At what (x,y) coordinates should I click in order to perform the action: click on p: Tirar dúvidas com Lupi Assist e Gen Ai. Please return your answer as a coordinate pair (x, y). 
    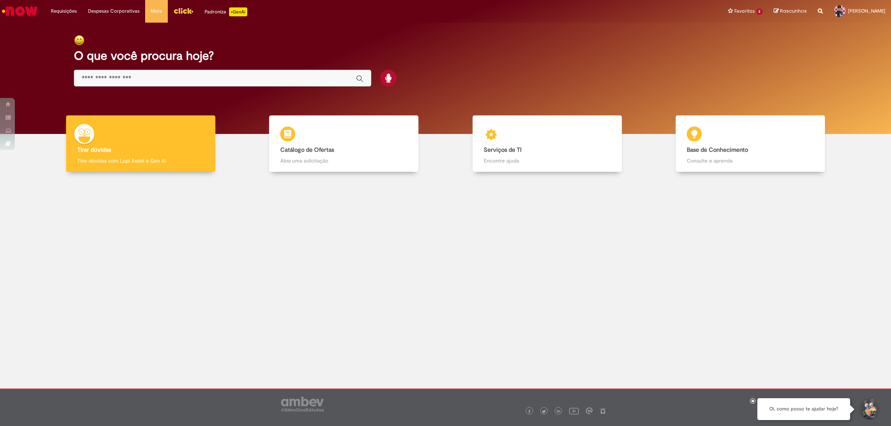
    Looking at the image, I should click on (141, 161).